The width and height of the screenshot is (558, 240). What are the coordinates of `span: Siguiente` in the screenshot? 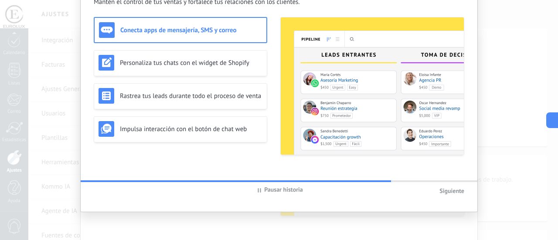 It's located at (452, 191).